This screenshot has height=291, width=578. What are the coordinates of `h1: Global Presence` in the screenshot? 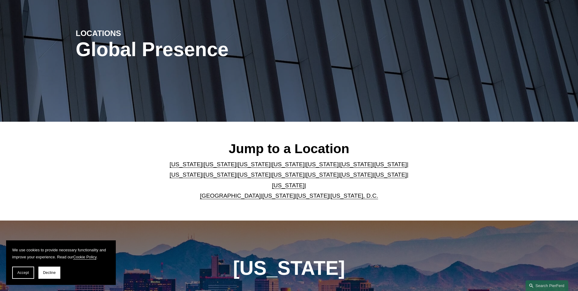 It's located at (218, 49).